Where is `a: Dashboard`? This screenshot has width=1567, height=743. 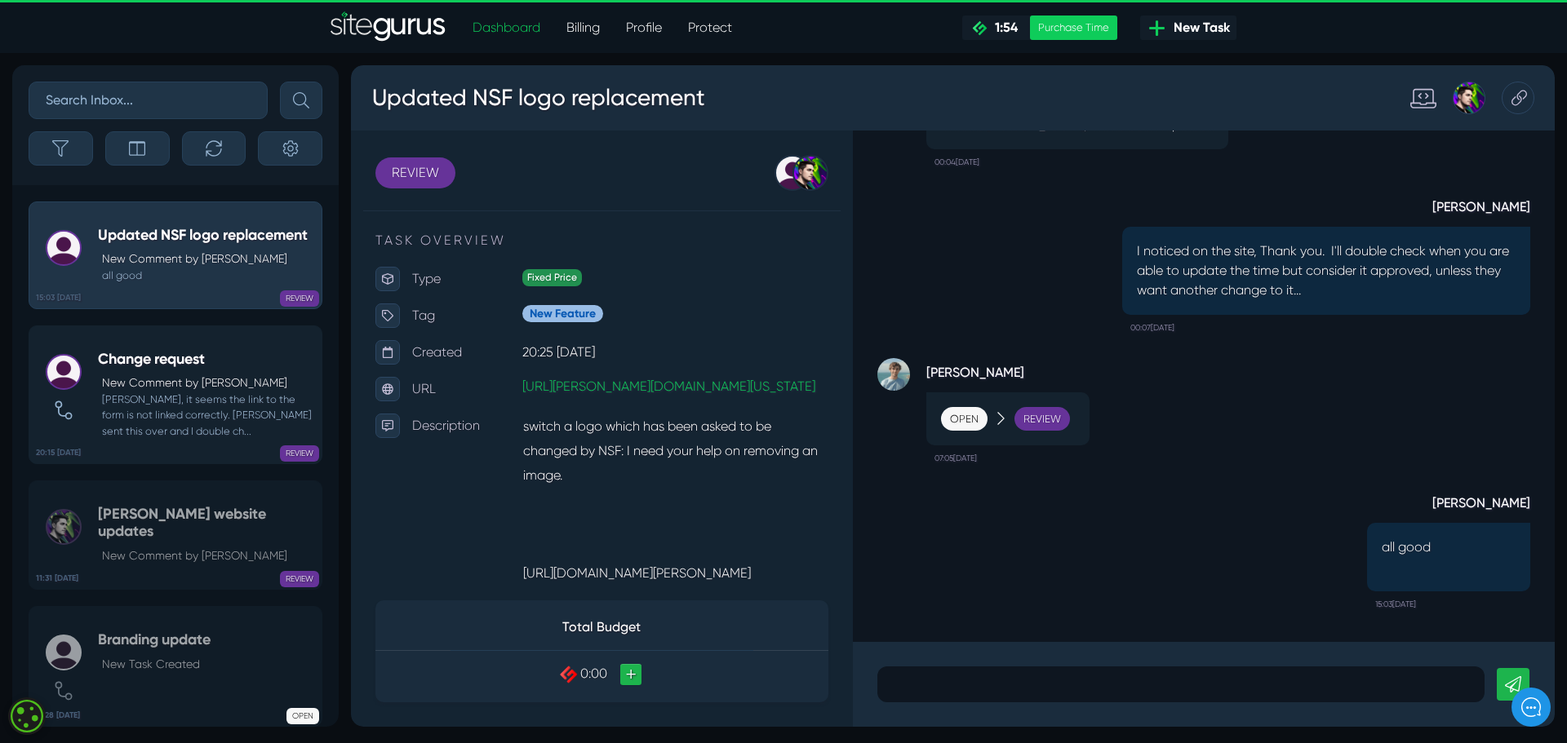
a: Dashboard is located at coordinates (506, 28).